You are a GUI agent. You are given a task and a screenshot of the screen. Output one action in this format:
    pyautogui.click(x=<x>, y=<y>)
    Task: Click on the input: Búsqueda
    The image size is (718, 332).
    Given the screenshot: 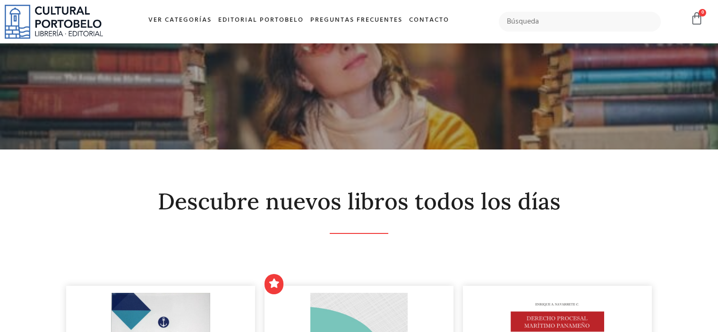 What is the action you would take?
    pyautogui.click(x=579, y=22)
    